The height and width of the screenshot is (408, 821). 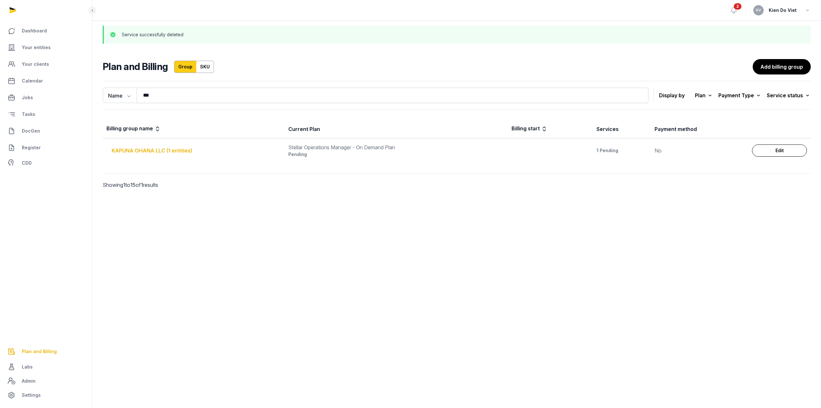 What do you see at coordinates (780, 150) in the screenshot?
I see `a: Edit` at bounding box center [780, 150].